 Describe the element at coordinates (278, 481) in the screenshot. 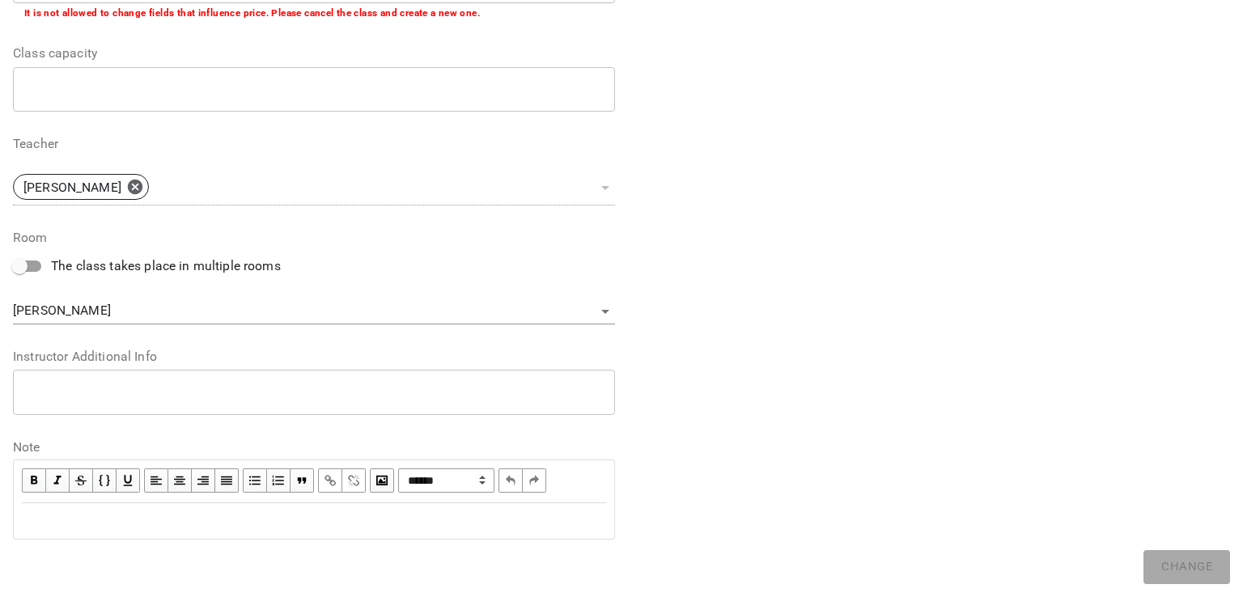

I see `button: OL` at that location.